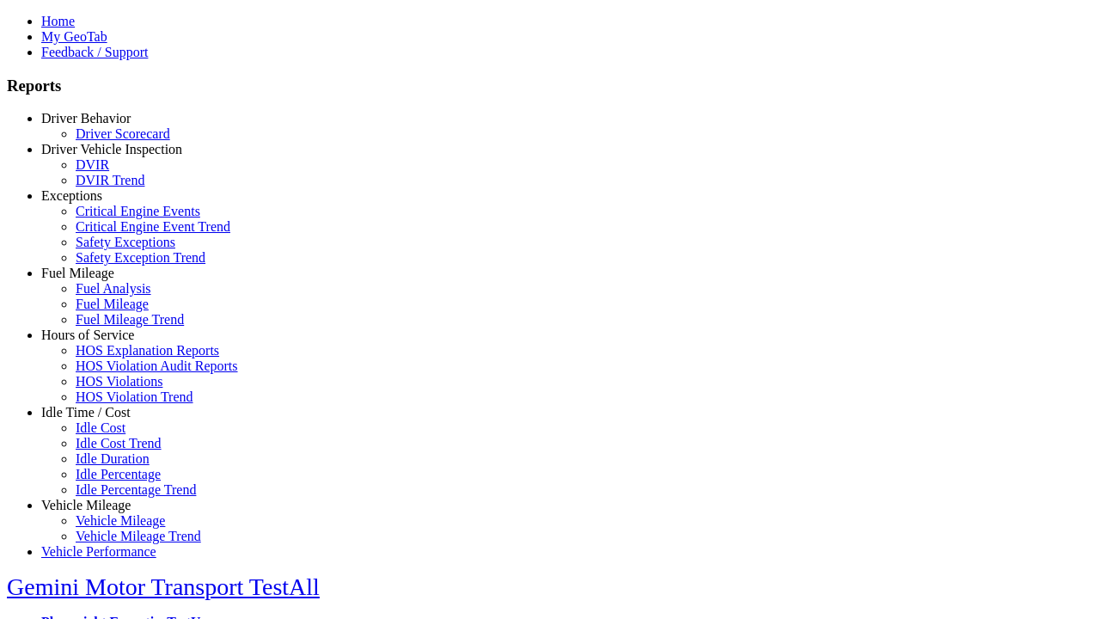  What do you see at coordinates (99, 551) in the screenshot?
I see `a: Vehicle Performance` at bounding box center [99, 551].